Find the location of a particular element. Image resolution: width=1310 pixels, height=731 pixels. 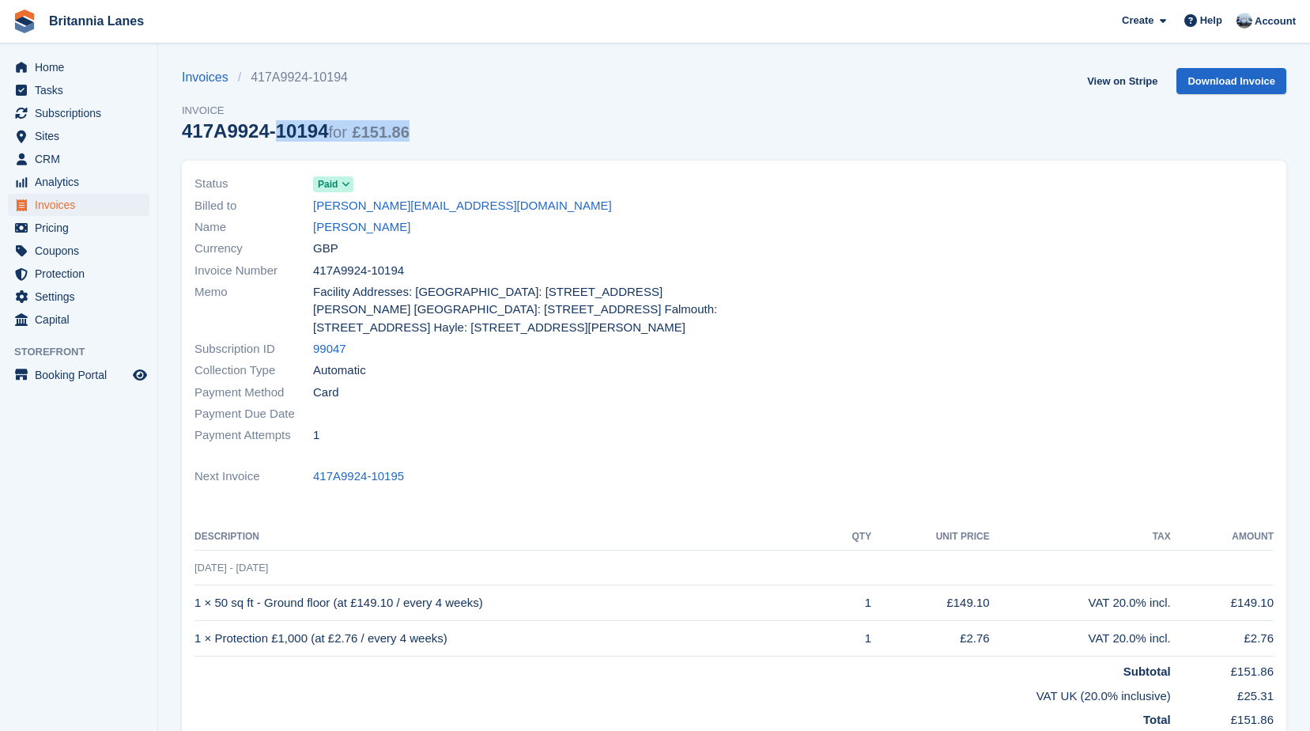

td: £25.31 is located at coordinates (1222, 693).